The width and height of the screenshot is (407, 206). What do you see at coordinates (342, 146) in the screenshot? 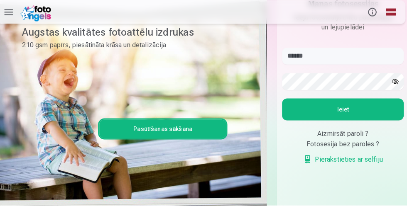
I see `div: Fotosesija bez paroles ?` at bounding box center [342, 146].